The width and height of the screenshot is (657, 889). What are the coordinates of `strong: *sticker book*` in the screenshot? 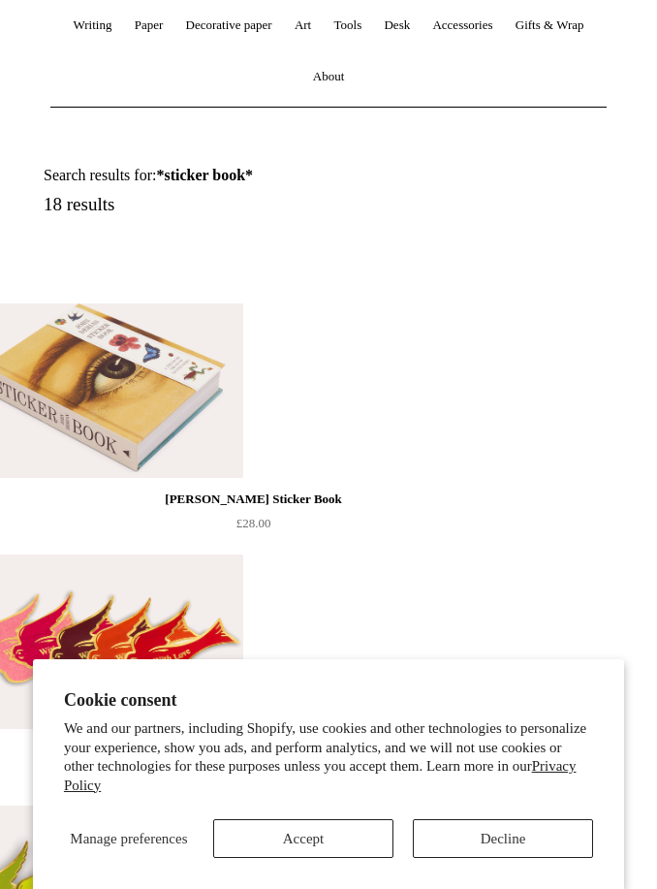 It's located at (205, 175).